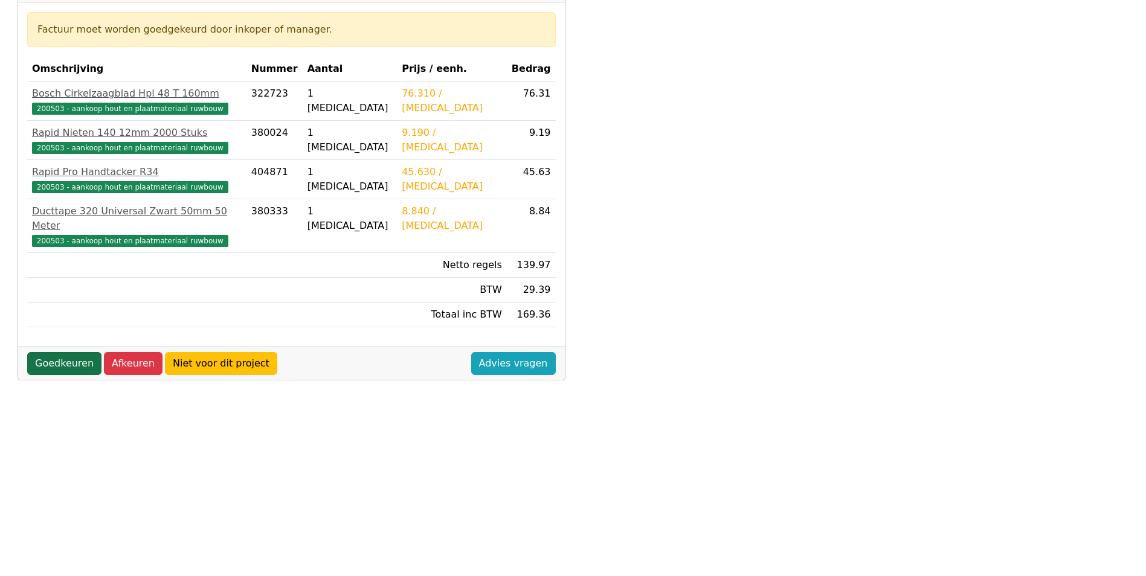  I want to click on td: 404871, so click(274, 179).